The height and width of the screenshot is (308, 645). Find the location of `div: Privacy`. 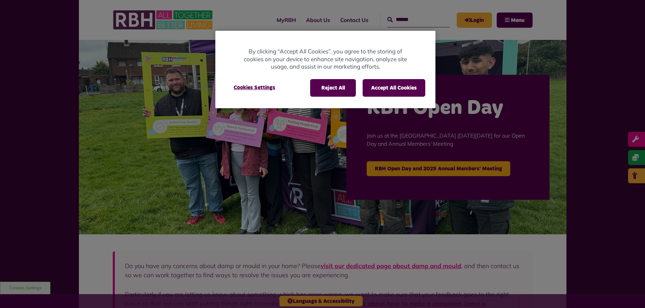

div: Privacy is located at coordinates (325, 69).